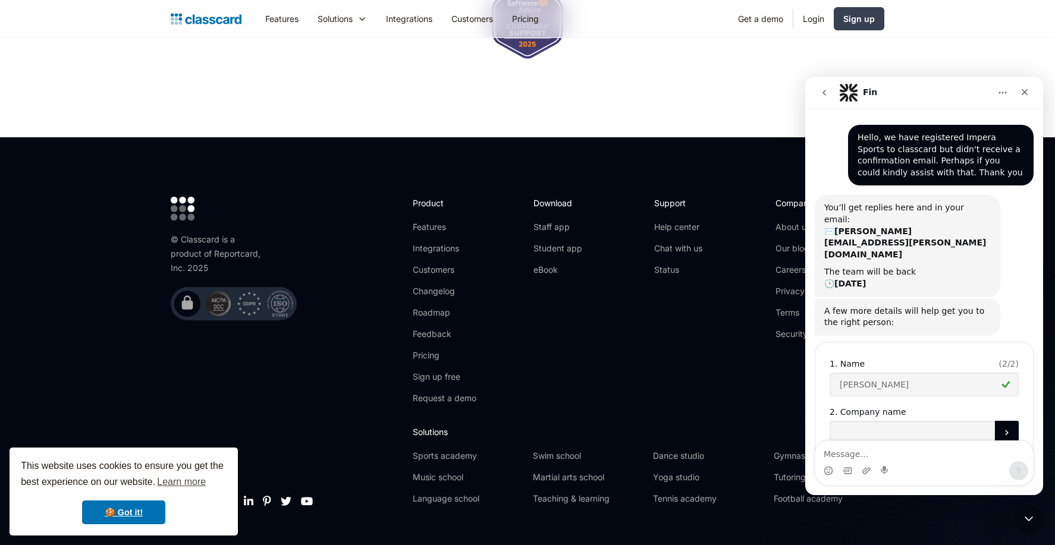 The height and width of the screenshot is (545, 1055). I want to click on h2: Support, so click(678, 203).